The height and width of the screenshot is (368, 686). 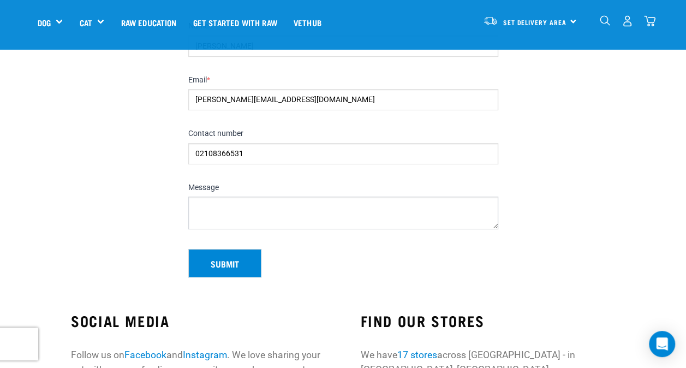 What do you see at coordinates (627, 21) in the screenshot?
I see `img: user.png` at bounding box center [627, 21].